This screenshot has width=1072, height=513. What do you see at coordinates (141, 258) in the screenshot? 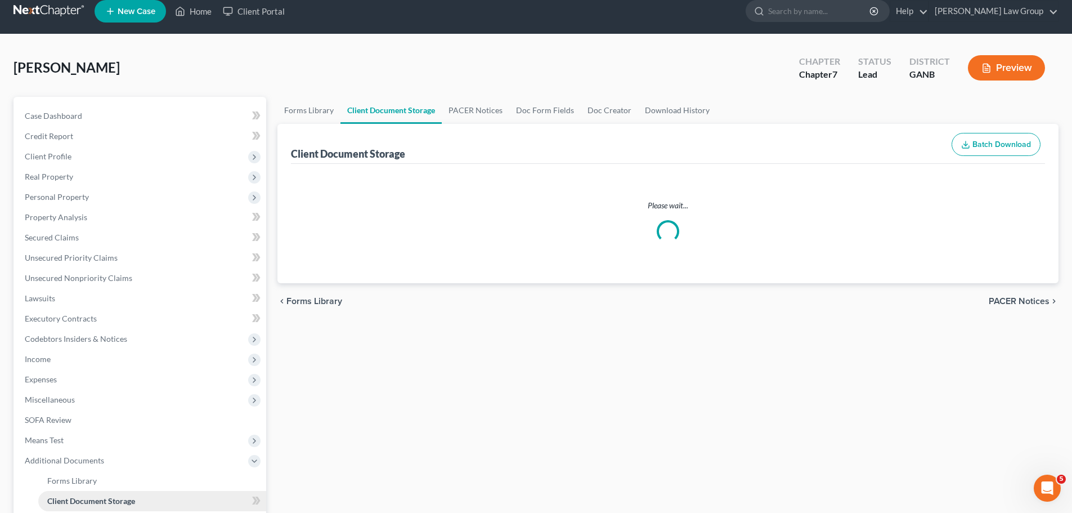
I see `a: Unsecured Priority Claims` at bounding box center [141, 258].